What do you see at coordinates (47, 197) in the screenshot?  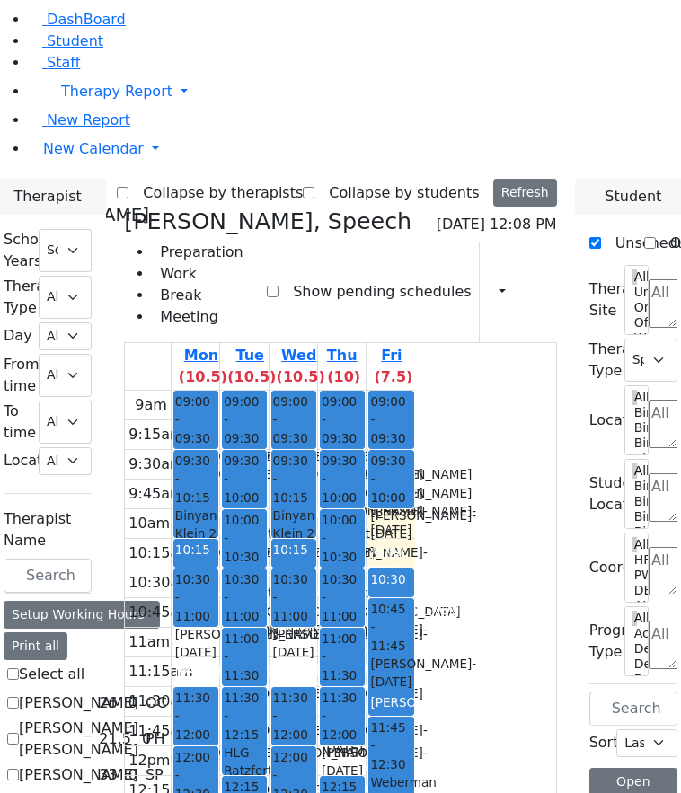 I see `span: Therapist` at bounding box center [47, 197].